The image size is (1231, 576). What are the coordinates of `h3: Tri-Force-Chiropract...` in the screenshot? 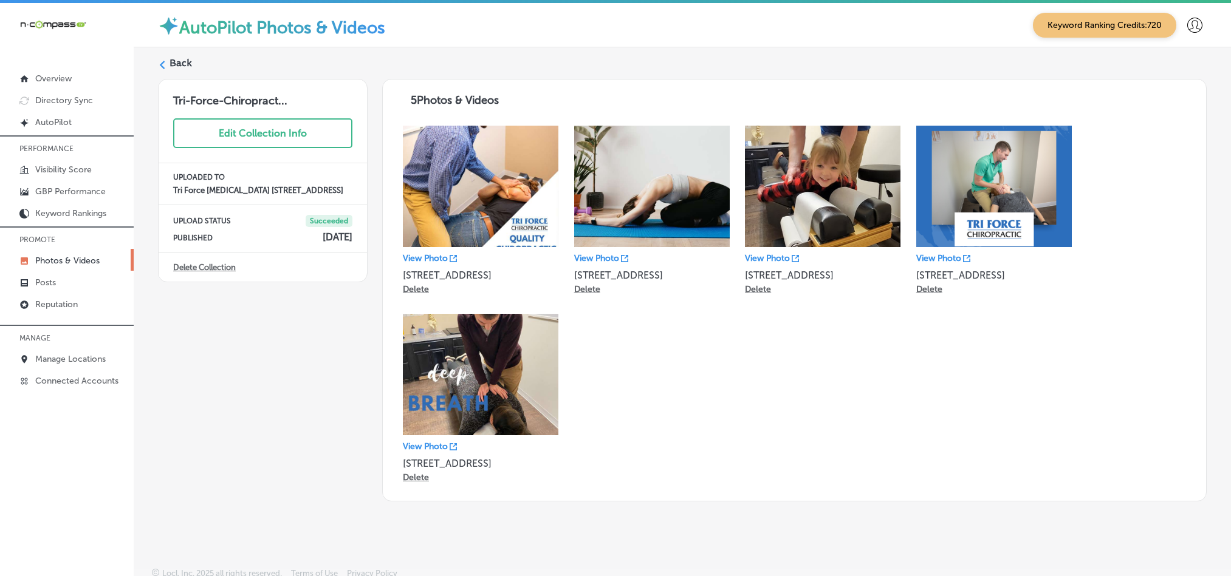 It's located at (262, 94).